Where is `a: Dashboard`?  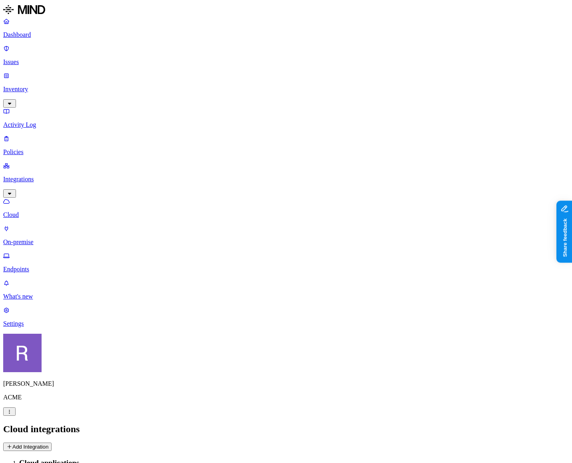
a: Dashboard is located at coordinates (286, 28).